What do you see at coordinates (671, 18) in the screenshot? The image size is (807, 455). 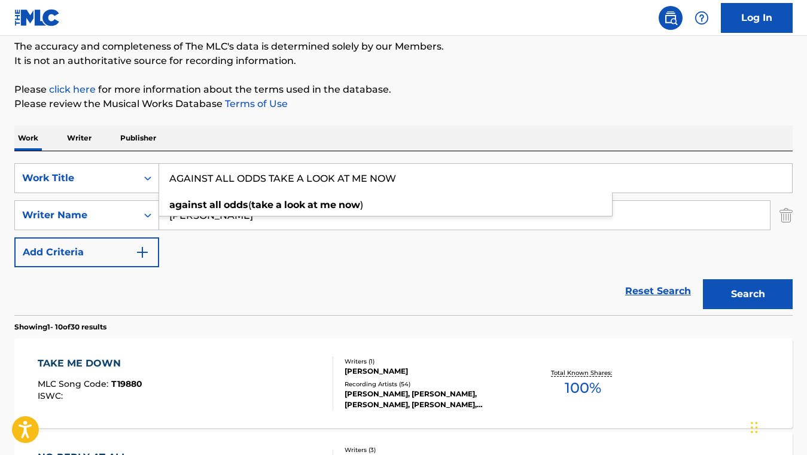 I see `img: search` at bounding box center [671, 18].